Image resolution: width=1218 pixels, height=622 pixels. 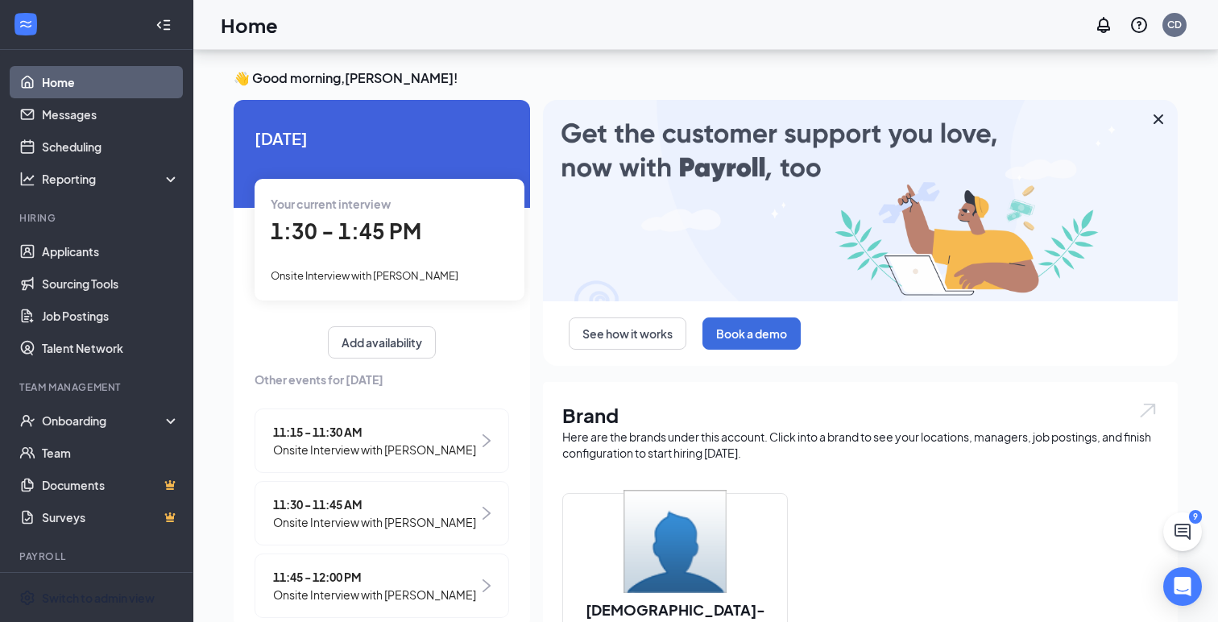 I want to click on a: Applicants, so click(x=110, y=251).